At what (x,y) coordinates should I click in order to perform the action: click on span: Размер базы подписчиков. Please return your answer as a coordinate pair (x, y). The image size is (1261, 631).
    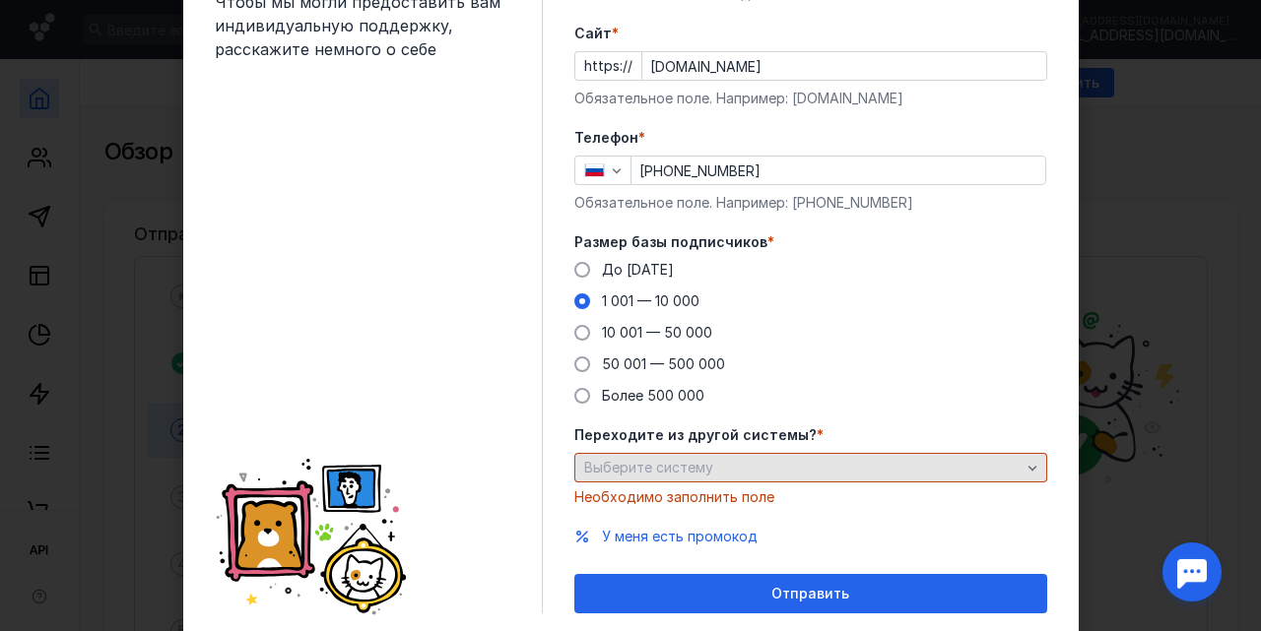
    Looking at the image, I should click on (671, 242).